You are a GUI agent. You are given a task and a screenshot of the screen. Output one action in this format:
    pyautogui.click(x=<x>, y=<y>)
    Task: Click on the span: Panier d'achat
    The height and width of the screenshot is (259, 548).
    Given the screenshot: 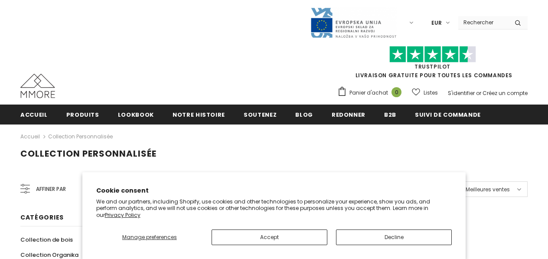 What is the action you would take?
    pyautogui.click(x=369, y=93)
    